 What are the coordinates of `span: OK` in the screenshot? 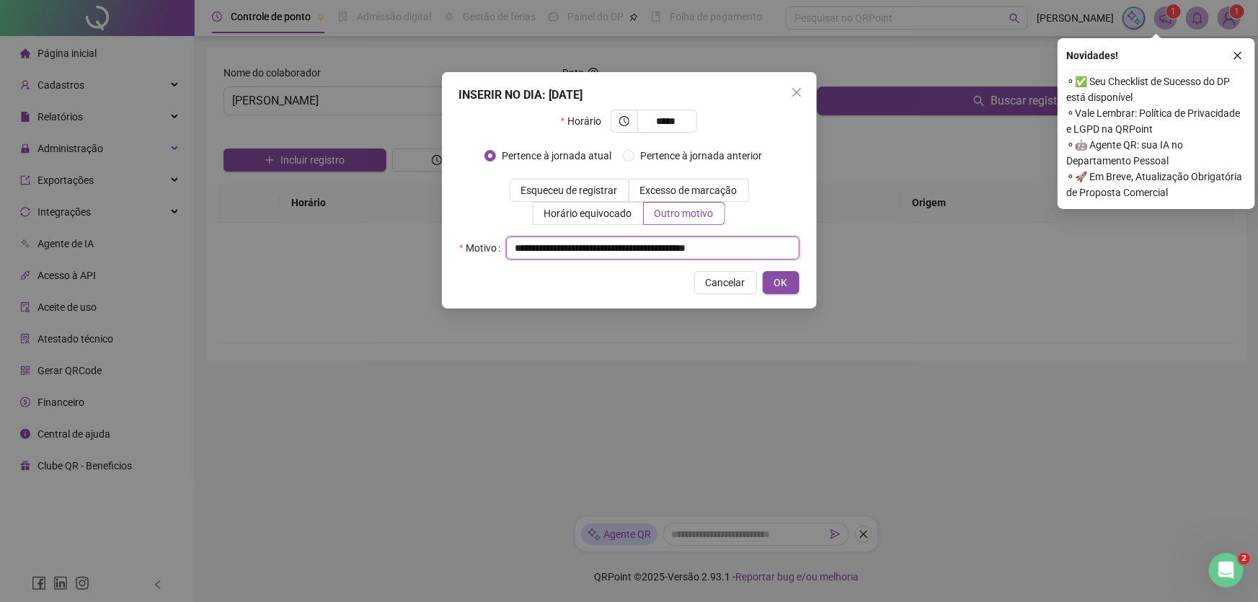 It's located at (781, 283).